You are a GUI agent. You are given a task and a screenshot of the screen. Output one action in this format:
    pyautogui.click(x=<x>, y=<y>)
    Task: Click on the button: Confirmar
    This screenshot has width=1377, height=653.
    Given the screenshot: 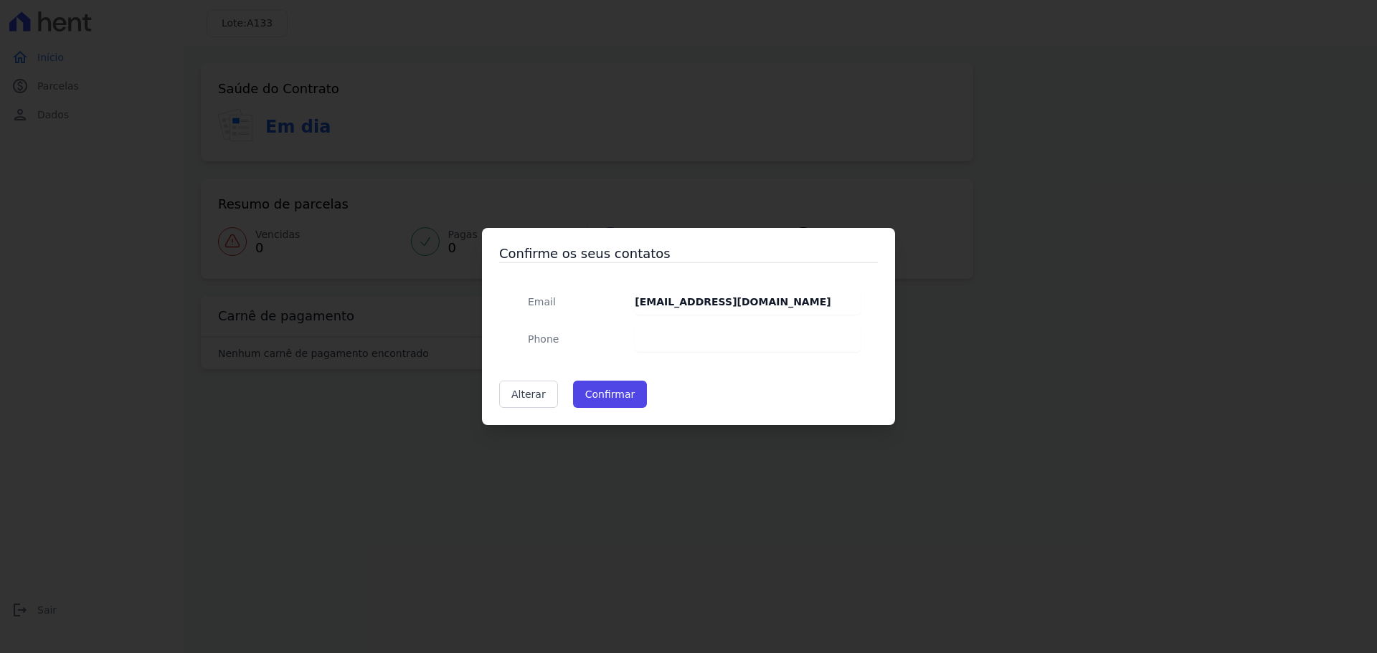 What is the action you would take?
    pyautogui.click(x=610, y=394)
    